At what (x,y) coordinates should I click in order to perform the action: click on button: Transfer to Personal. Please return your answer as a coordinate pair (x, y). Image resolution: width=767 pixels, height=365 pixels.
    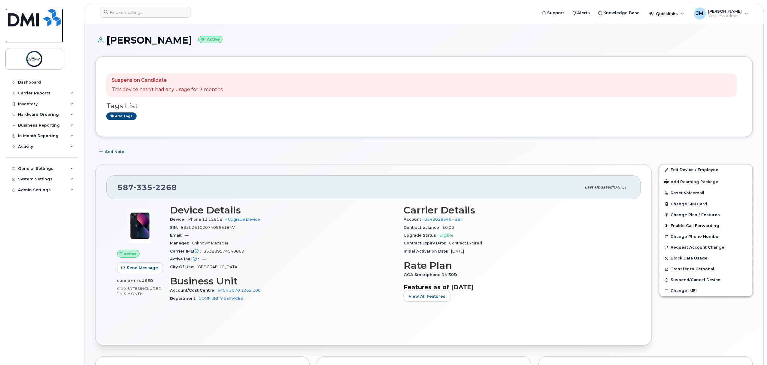
    Looking at the image, I should click on (706, 269).